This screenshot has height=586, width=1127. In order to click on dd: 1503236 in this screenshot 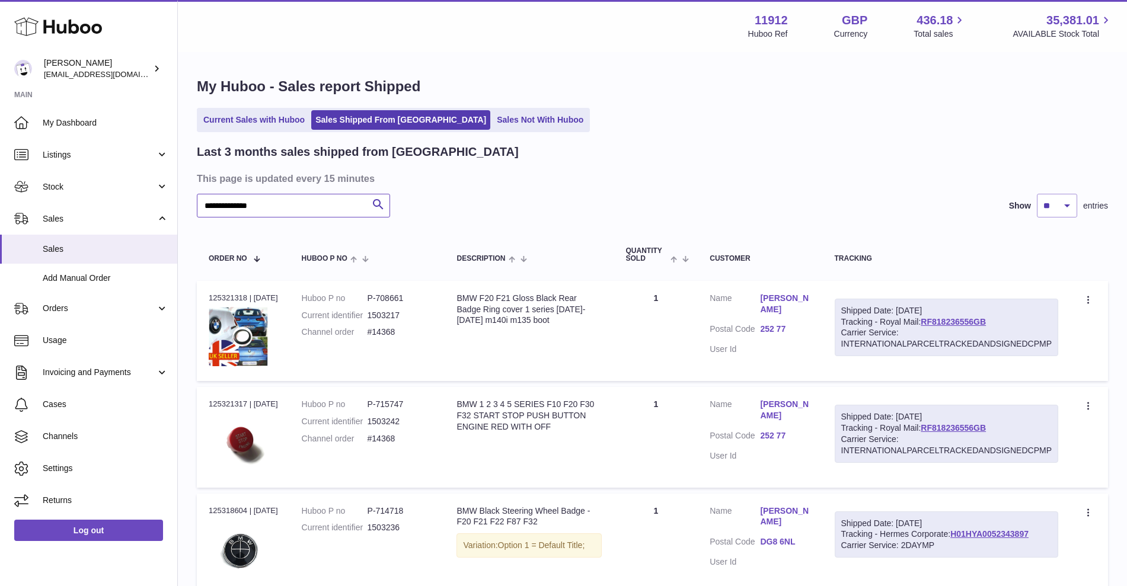, I will do `click(400, 527)`.